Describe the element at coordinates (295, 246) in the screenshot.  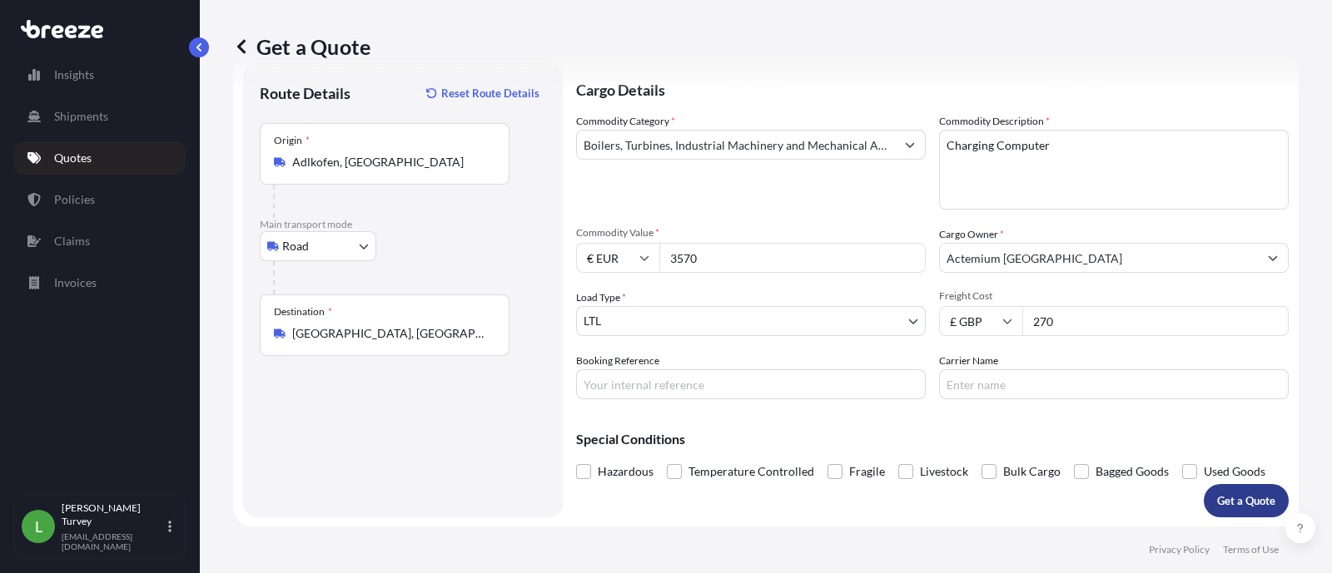
I see `span: Road` at that location.